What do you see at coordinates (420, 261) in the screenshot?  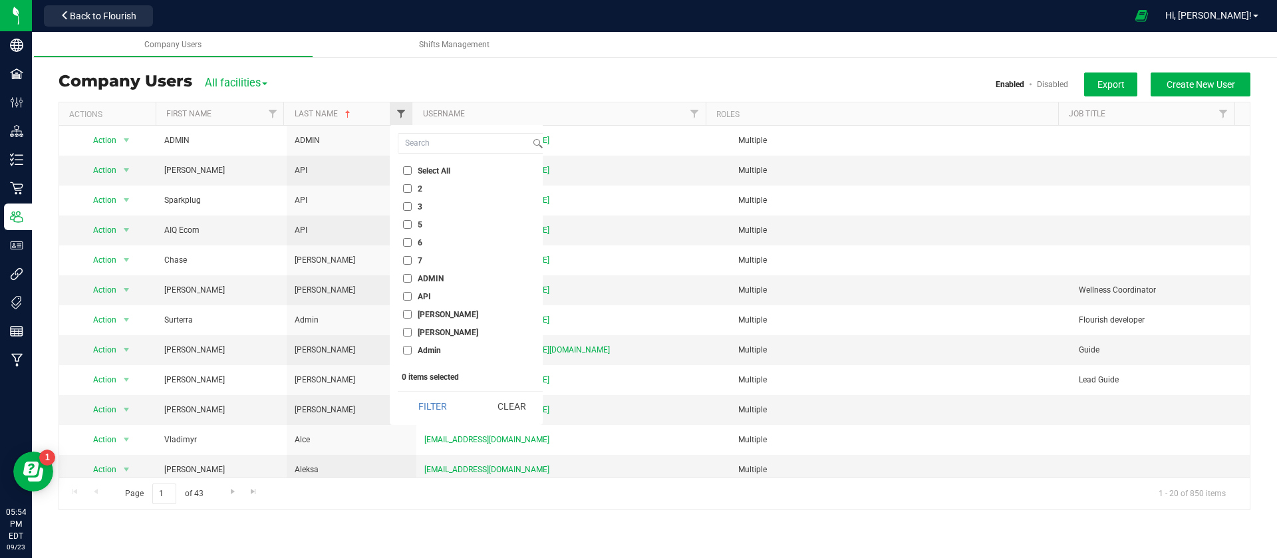 I see `span: 7` at bounding box center [420, 261].